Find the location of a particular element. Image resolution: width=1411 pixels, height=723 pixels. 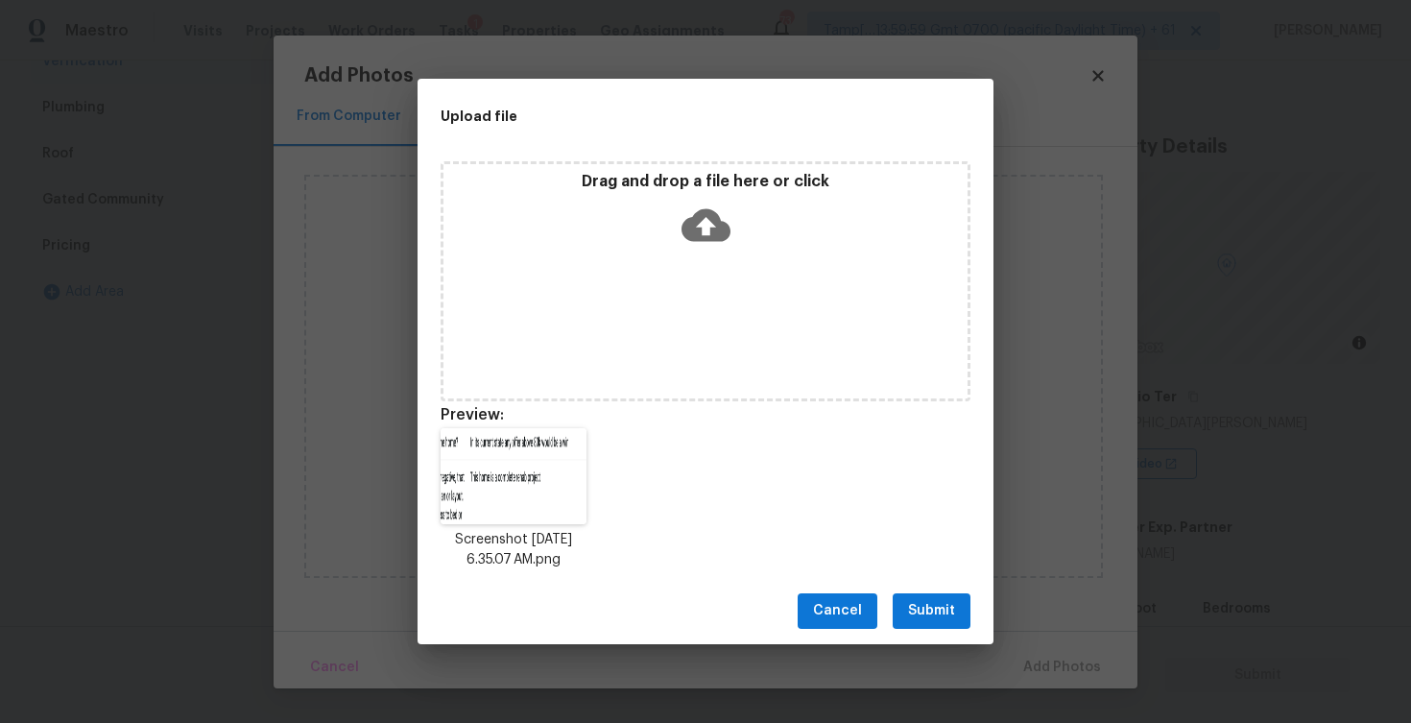

img: F88477zRD78MpN5Ats+Xvtp85e4ZyREercx3IHnEgAAIgAAIgAAIgAAIgAAIgAAKREXAU4JFlidQgAAIgAAIgAAIgAAIgAAIg... is located at coordinates (513, 476).